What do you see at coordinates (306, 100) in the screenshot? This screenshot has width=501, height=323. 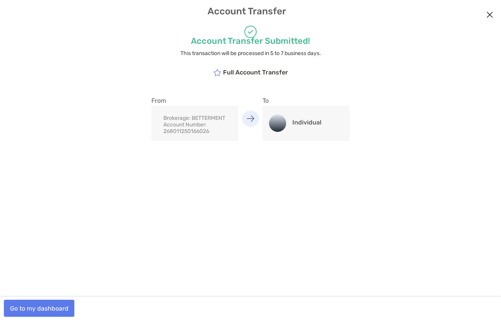 I see `p: To` at bounding box center [306, 100].